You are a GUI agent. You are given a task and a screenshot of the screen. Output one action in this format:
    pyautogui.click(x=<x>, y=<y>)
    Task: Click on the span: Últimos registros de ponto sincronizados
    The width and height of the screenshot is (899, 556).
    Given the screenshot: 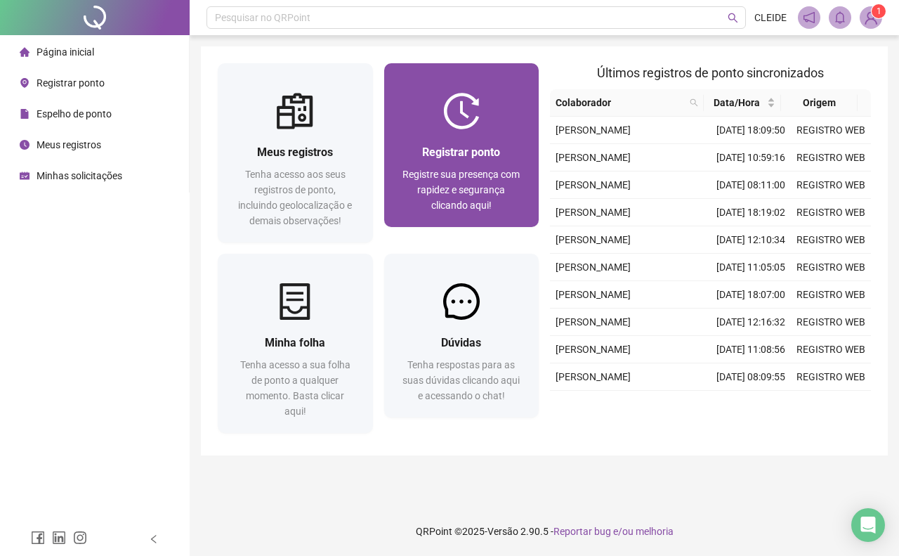 What is the action you would take?
    pyautogui.click(x=710, y=72)
    